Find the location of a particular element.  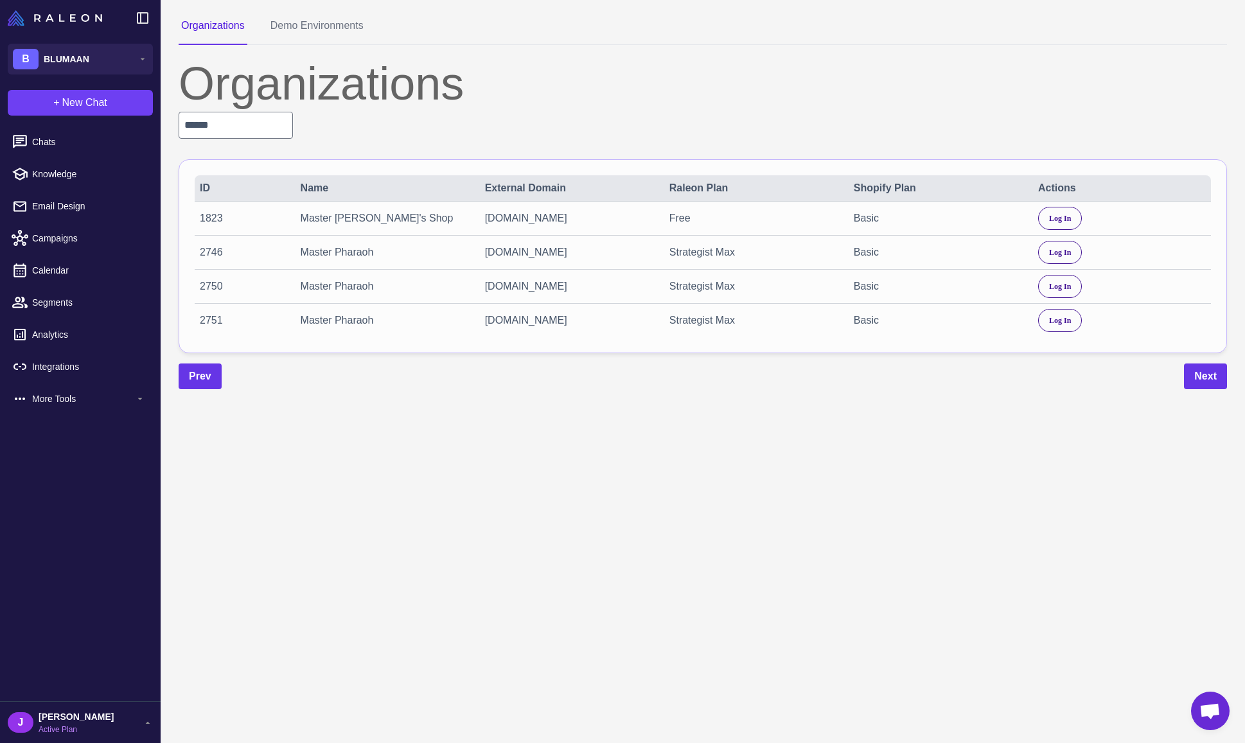

a: Analytics is located at coordinates (80, 335).